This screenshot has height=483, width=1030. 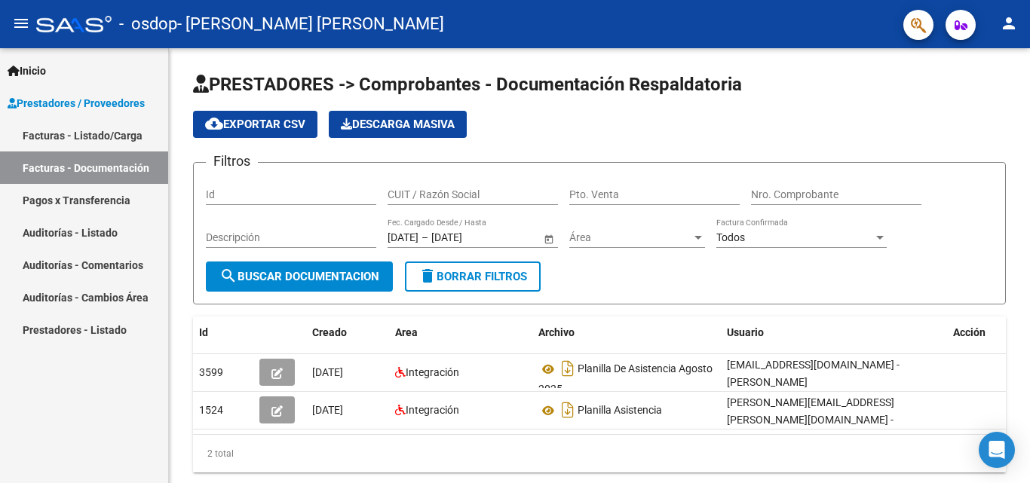 What do you see at coordinates (625, 379) in the screenshot?
I see `span: Planilla De Asistencia Agosto 2025` at bounding box center [625, 379].